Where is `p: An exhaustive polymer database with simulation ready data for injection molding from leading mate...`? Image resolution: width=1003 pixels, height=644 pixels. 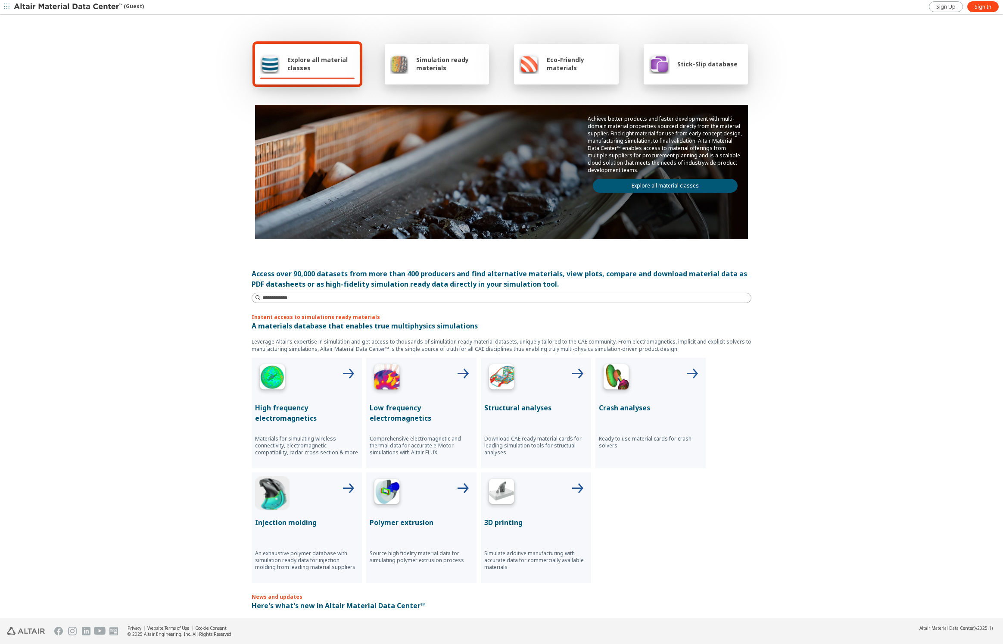 p: An exhaustive polymer database with simulation ready data for injection molding from leading mate... is located at coordinates (307, 560).